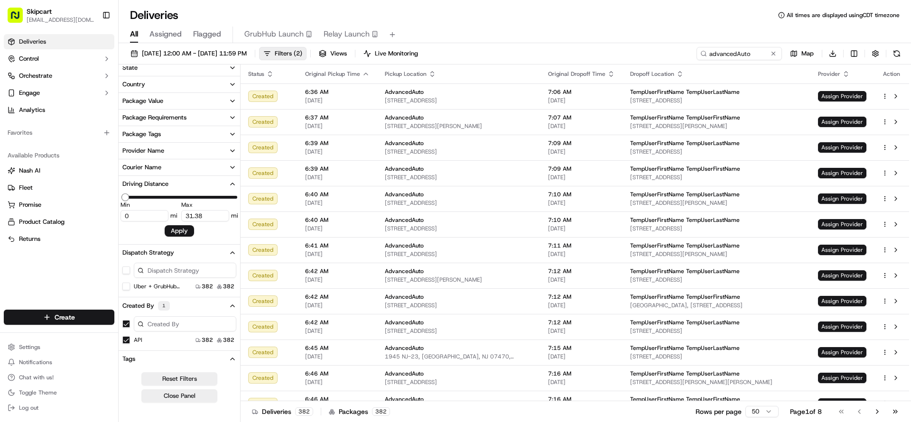 The height and width of the screenshot is (422, 911). I want to click on button: Package Value, so click(179, 101).